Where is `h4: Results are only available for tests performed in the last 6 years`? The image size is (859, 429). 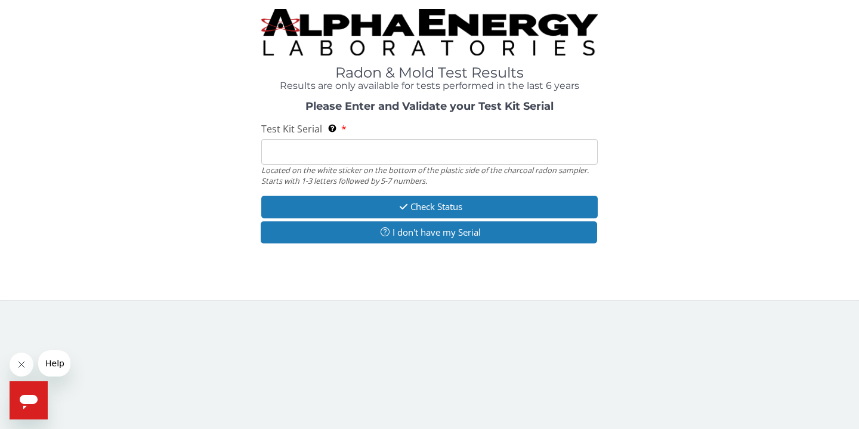
h4: Results are only available for tests performed in the last 6 years is located at coordinates (429, 86).